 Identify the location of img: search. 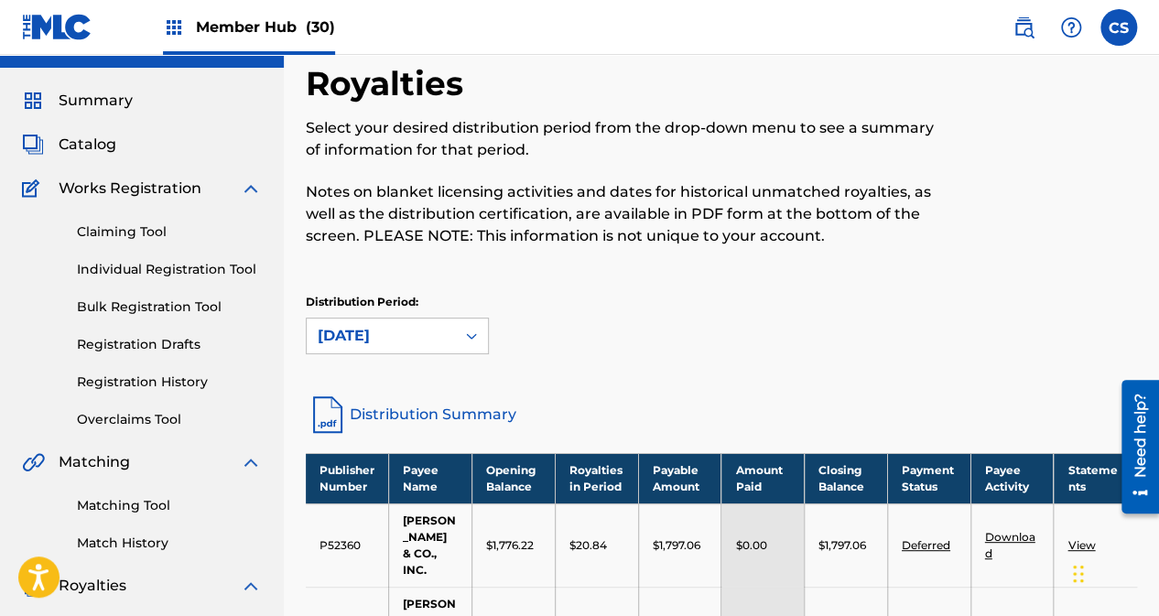
(1024, 27).